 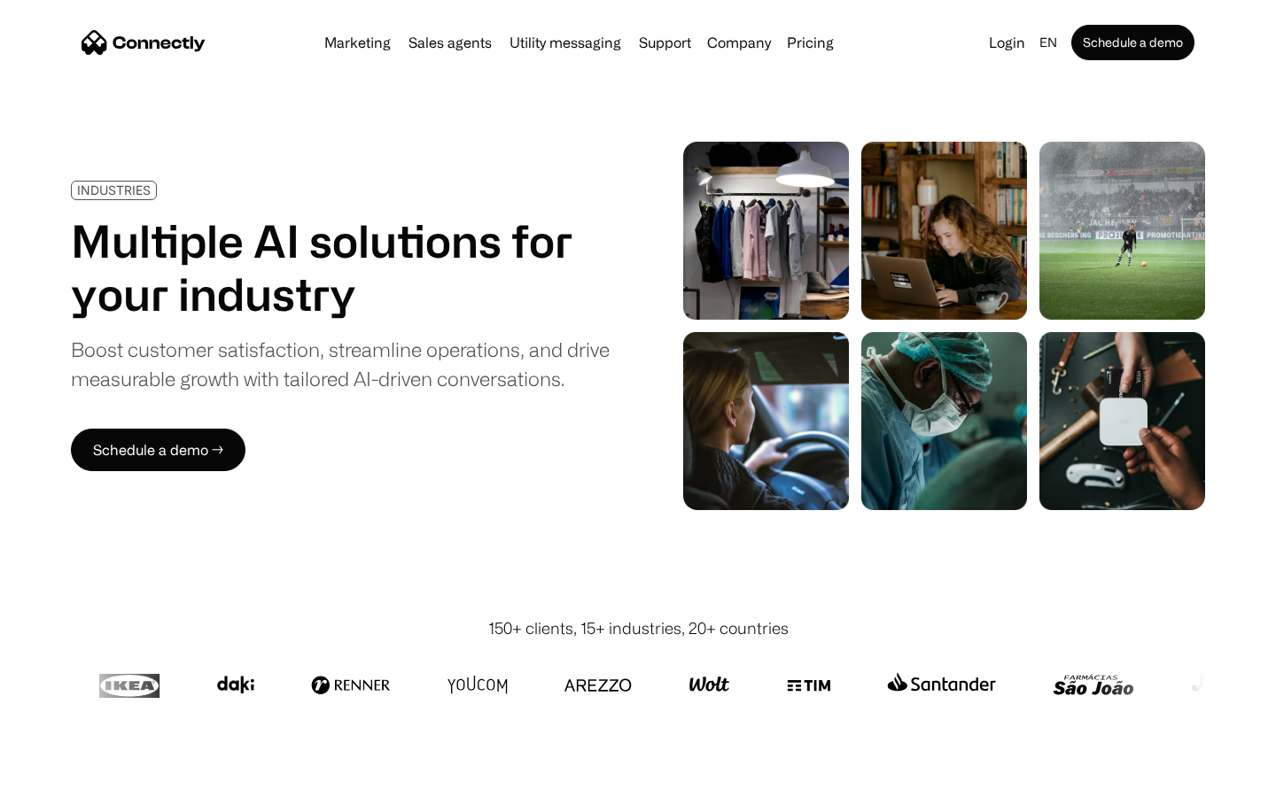 I want to click on a: Support, so click(x=665, y=43).